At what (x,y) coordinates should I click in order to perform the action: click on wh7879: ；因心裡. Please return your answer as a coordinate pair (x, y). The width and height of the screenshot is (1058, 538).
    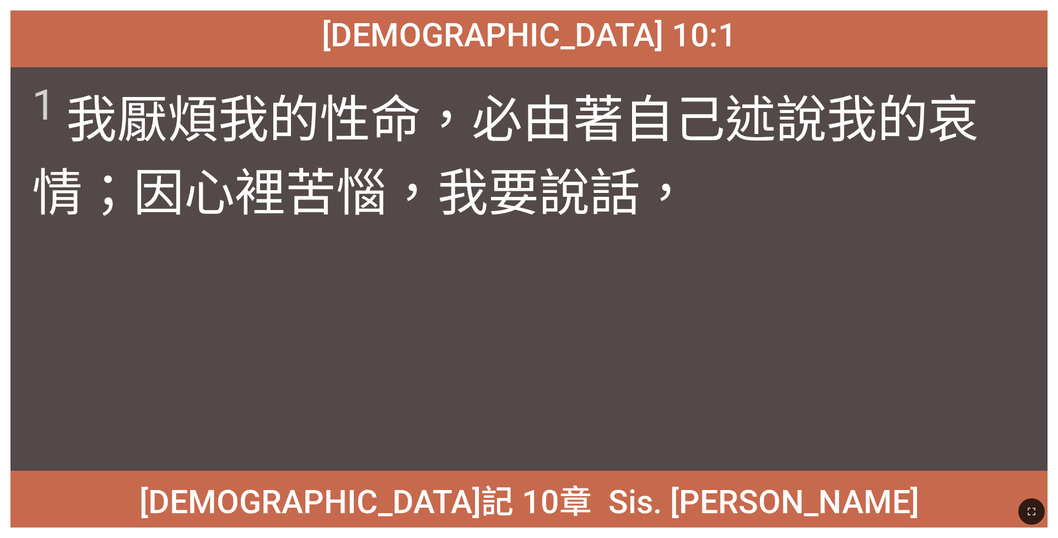
    Looking at the image, I should click on (387, 193).